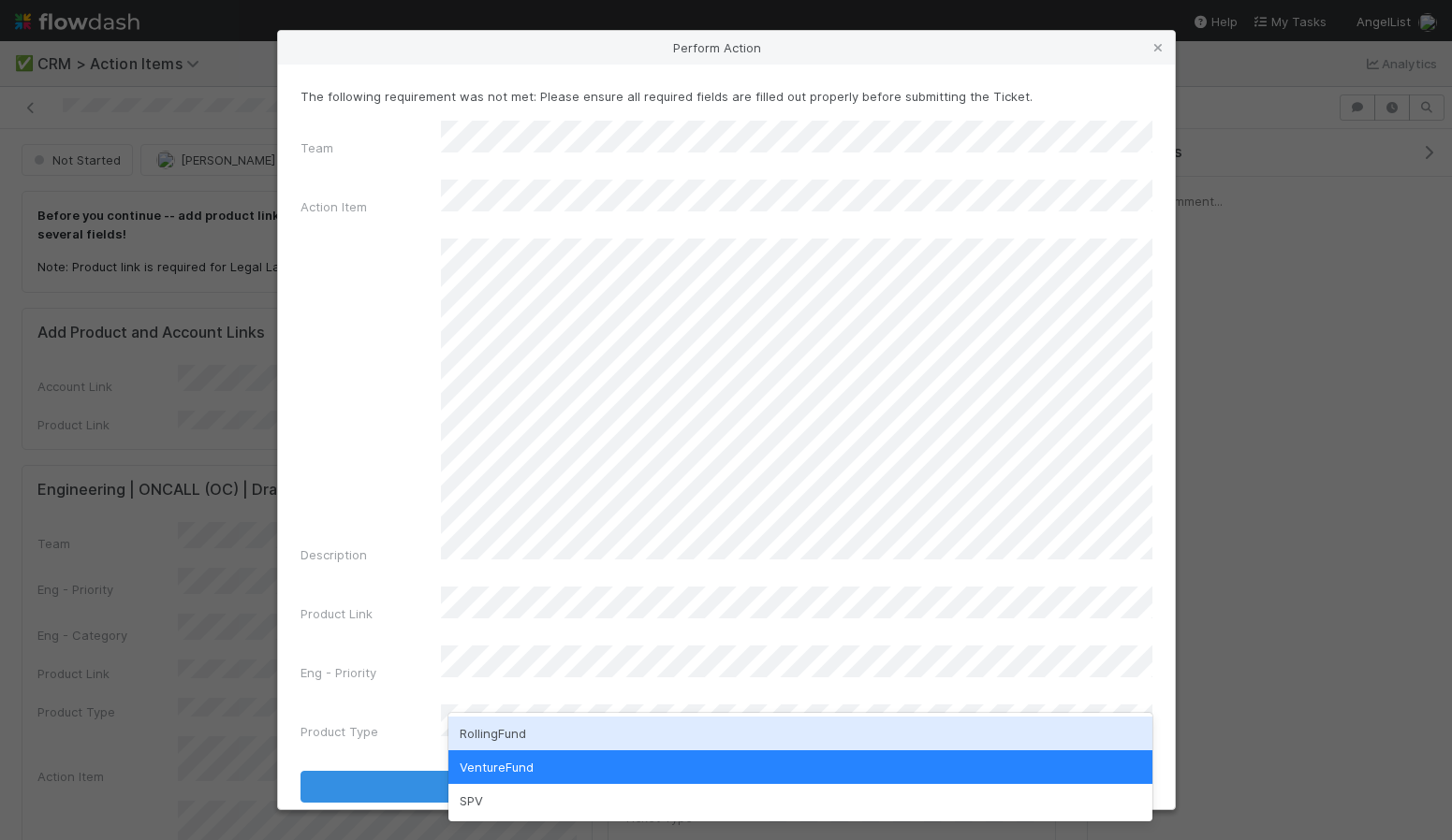 This screenshot has height=840, width=1452. What do you see at coordinates (800, 768) in the screenshot?
I see `div: VentureFund` at bounding box center [800, 768].